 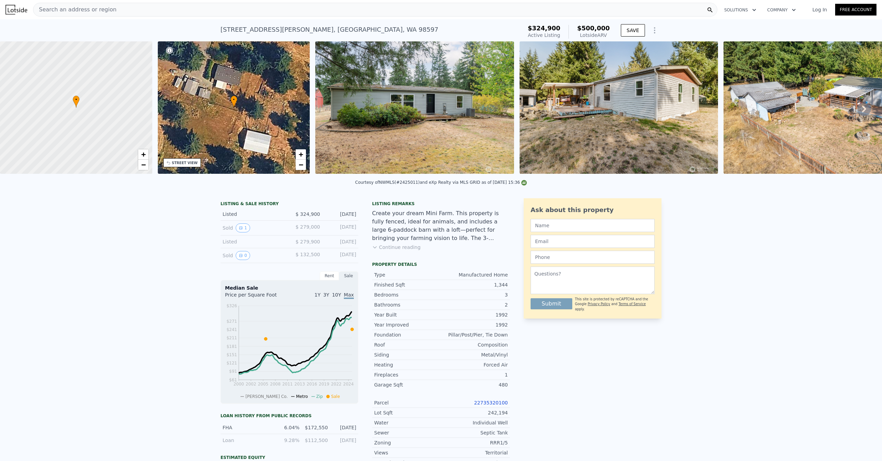 I want to click on tspan: 2000, so click(x=239, y=384).